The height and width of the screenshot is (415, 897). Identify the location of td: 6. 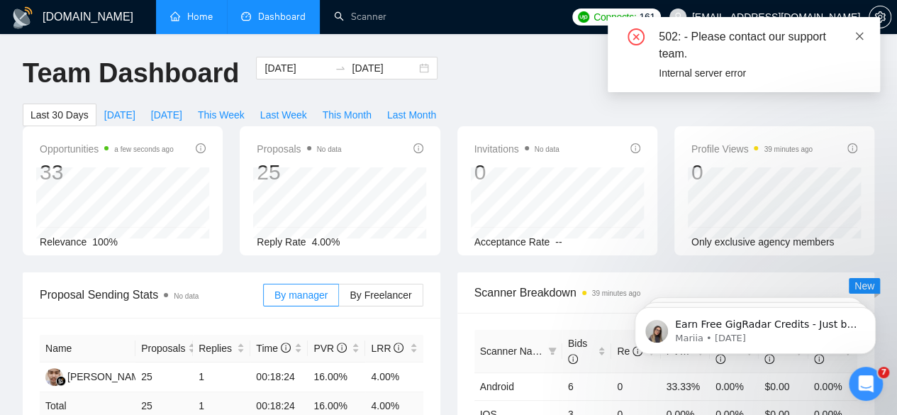
(586, 386).